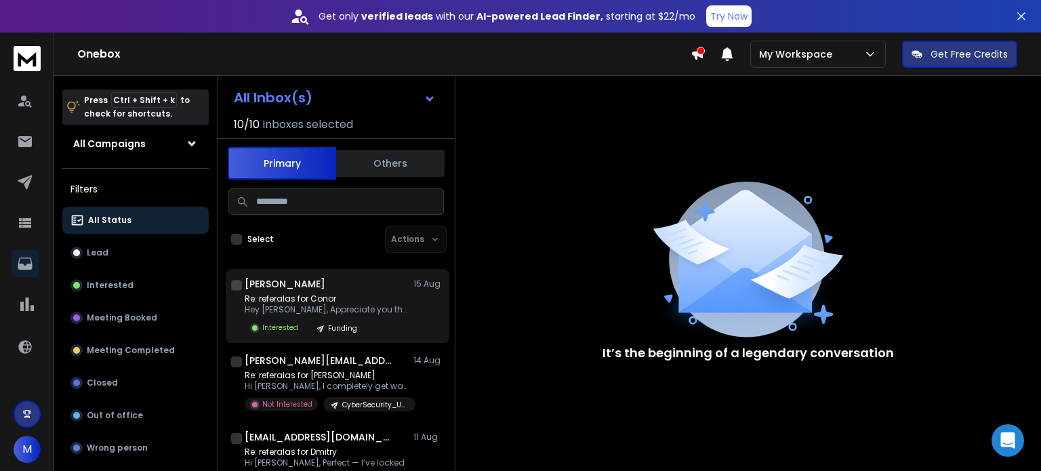 Image resolution: width=1041 pixels, height=471 pixels. I want to click on p: CyberSecurity_USA, so click(375, 404).